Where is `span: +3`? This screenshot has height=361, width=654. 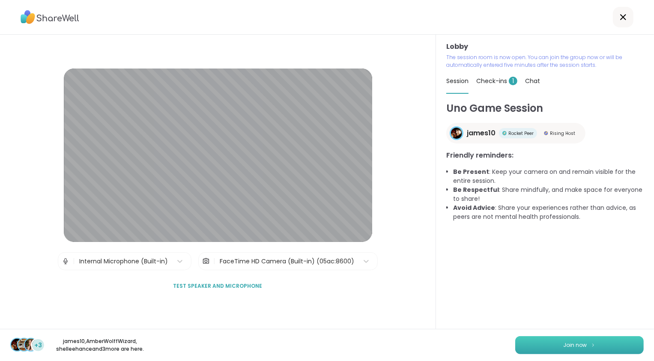 span: +3 is located at coordinates (38, 345).